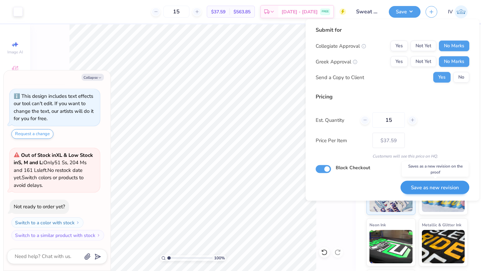 Image resolution: width=481 pixels, height=271 pixels. Describe the element at coordinates (392, 97) in the screenshot. I see `div: Pricing` at that location.